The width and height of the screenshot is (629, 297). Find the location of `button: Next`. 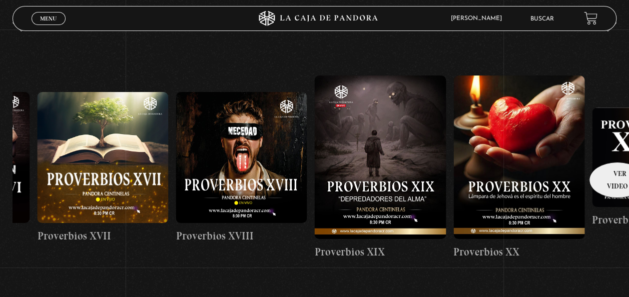

button: Next is located at coordinates (607, 23).